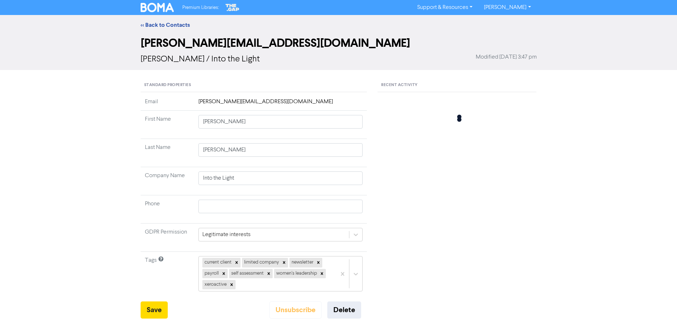 The height and width of the screenshot is (330, 677). Describe the element at coordinates (232, 7) in the screenshot. I see `img: The Gap` at that location.